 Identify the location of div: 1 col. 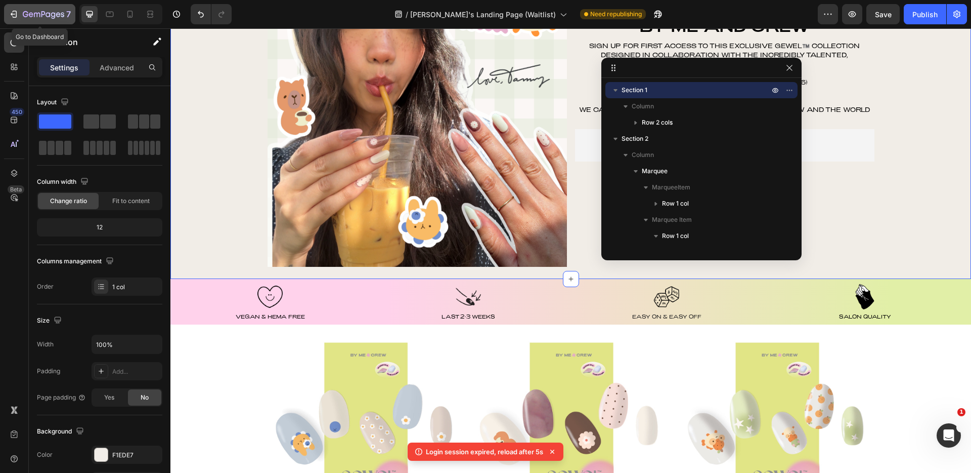
(136, 287).